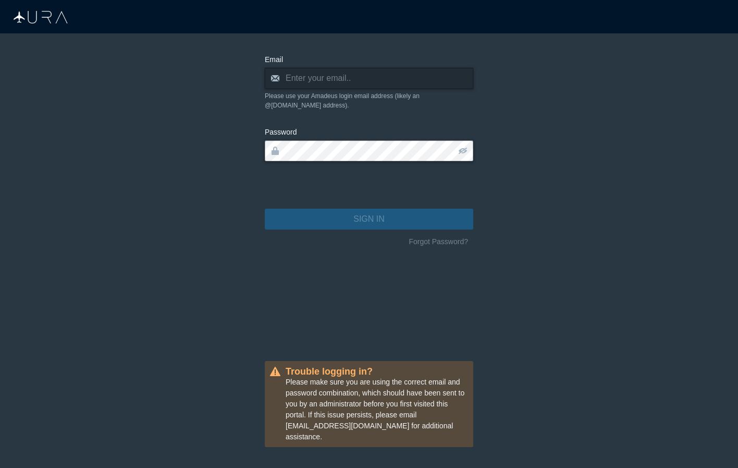 The width and height of the screenshot is (738, 468). Describe the element at coordinates (369, 219) in the screenshot. I see `button: SIGN IN` at that location.